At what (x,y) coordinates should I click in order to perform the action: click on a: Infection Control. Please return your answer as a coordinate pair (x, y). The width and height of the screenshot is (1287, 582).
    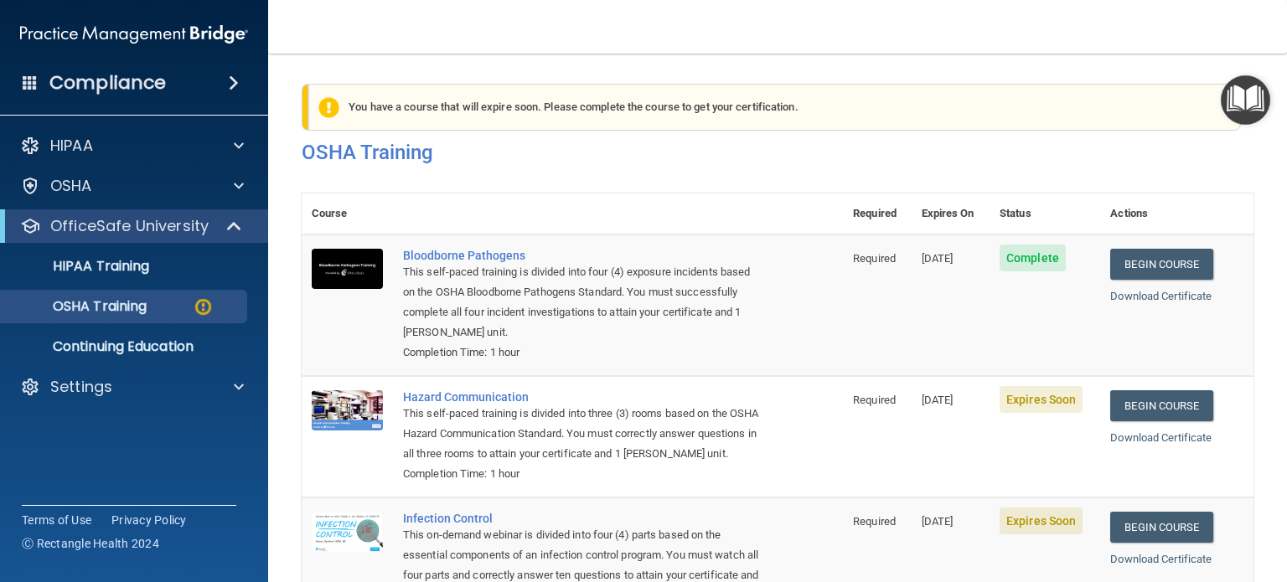
    Looking at the image, I should click on (581, 519).